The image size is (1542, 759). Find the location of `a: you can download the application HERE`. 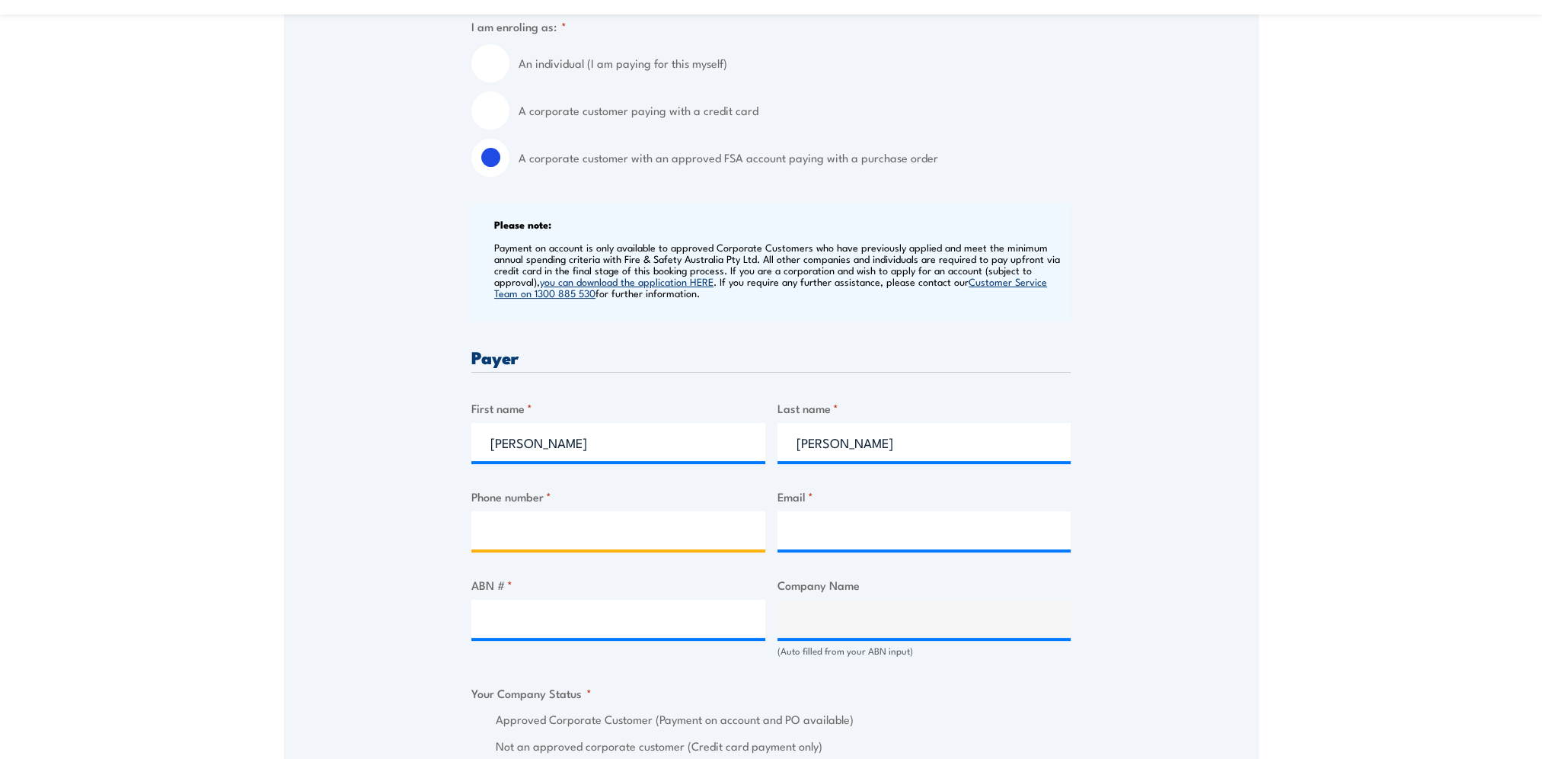

a: you can download the application HERE is located at coordinates (627, 281).